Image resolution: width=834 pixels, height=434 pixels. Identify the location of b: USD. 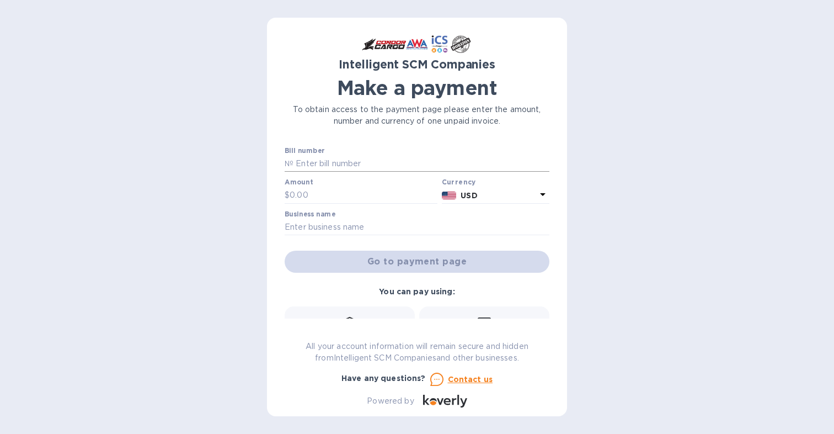
(469, 195).